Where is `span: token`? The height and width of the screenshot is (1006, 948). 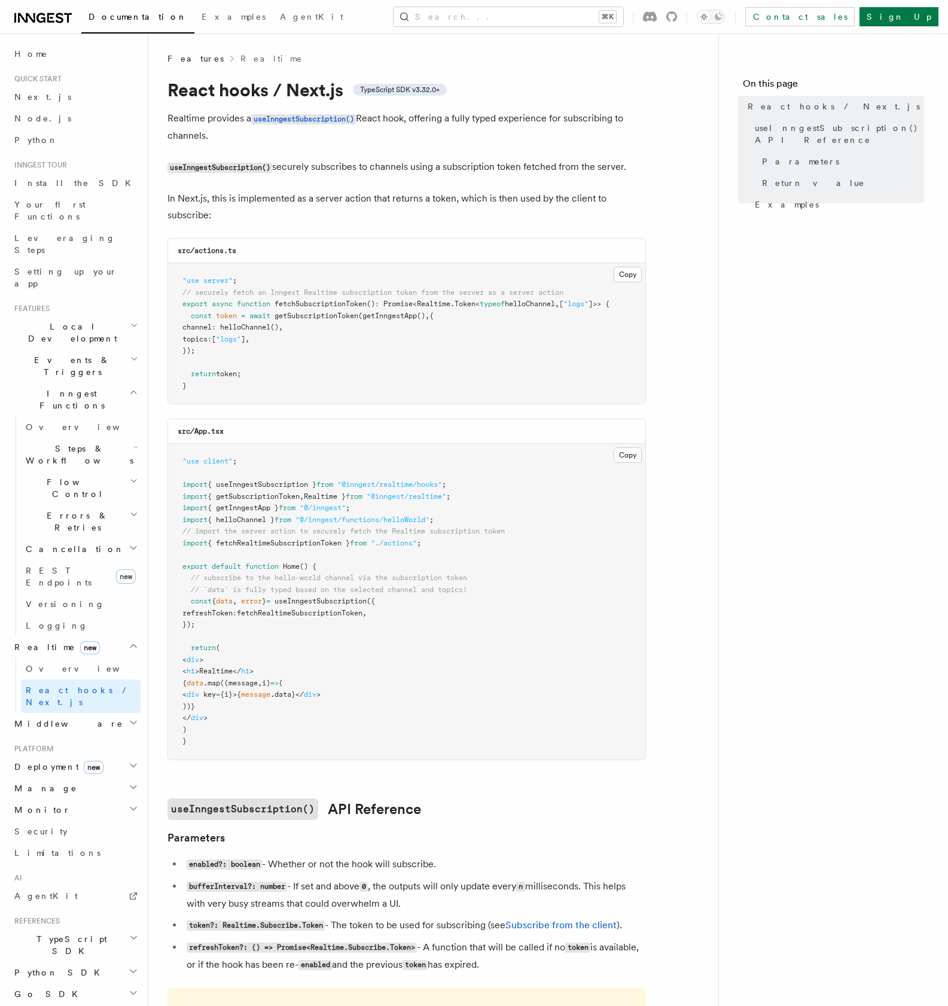 span: token is located at coordinates (226, 316).